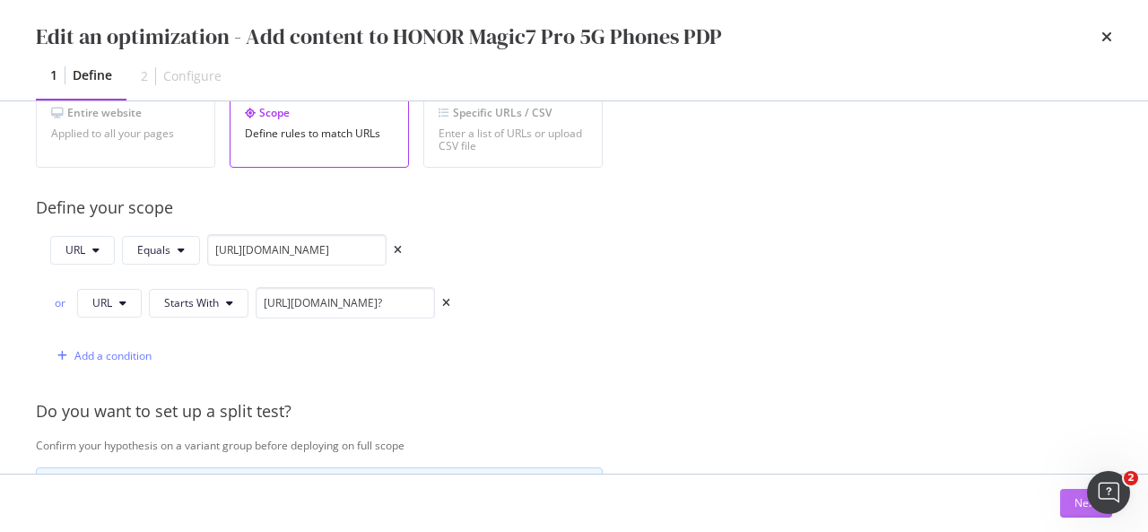 Image resolution: width=1148 pixels, height=532 pixels. Describe the element at coordinates (161, 250) in the screenshot. I see `button: Equals` at that location.